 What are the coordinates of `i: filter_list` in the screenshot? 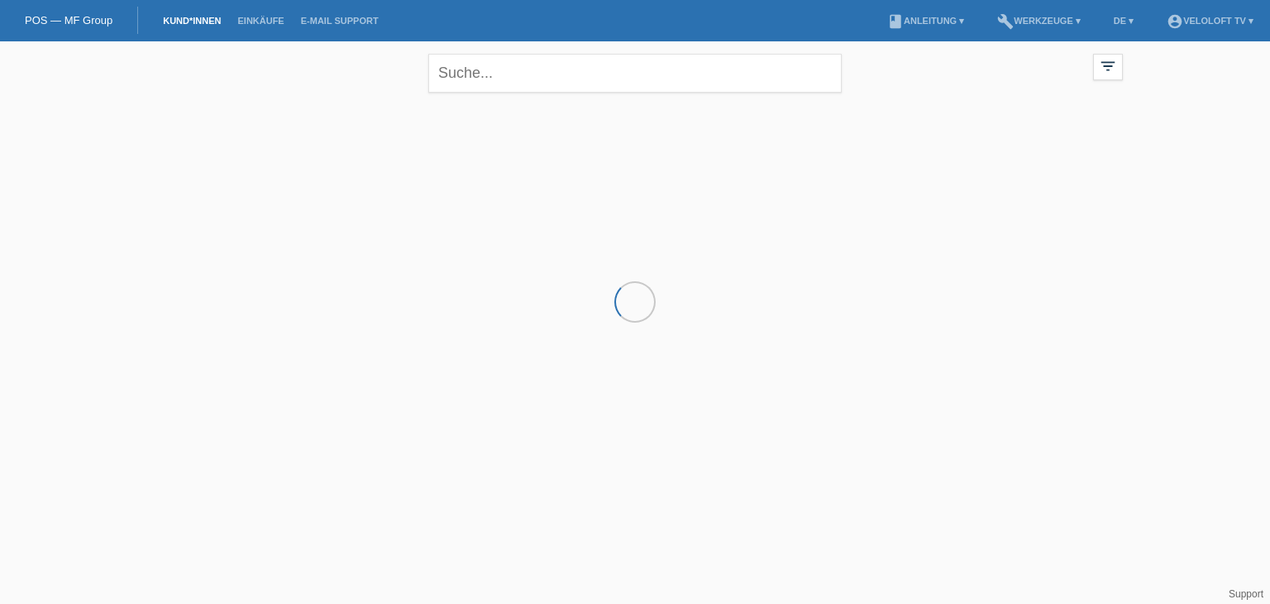 It's located at (1108, 66).